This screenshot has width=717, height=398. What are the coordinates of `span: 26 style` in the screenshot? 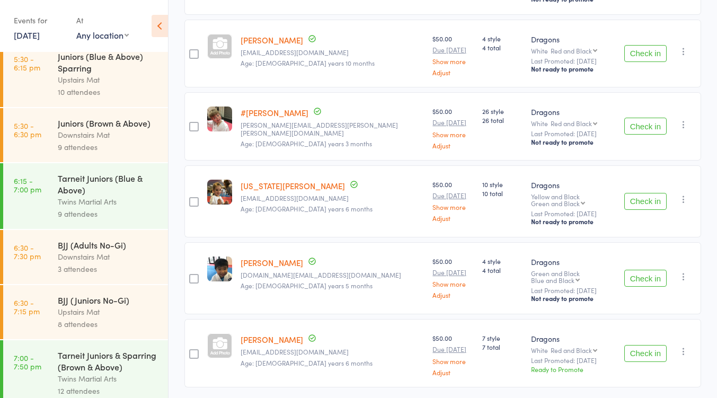 It's located at (503, 111).